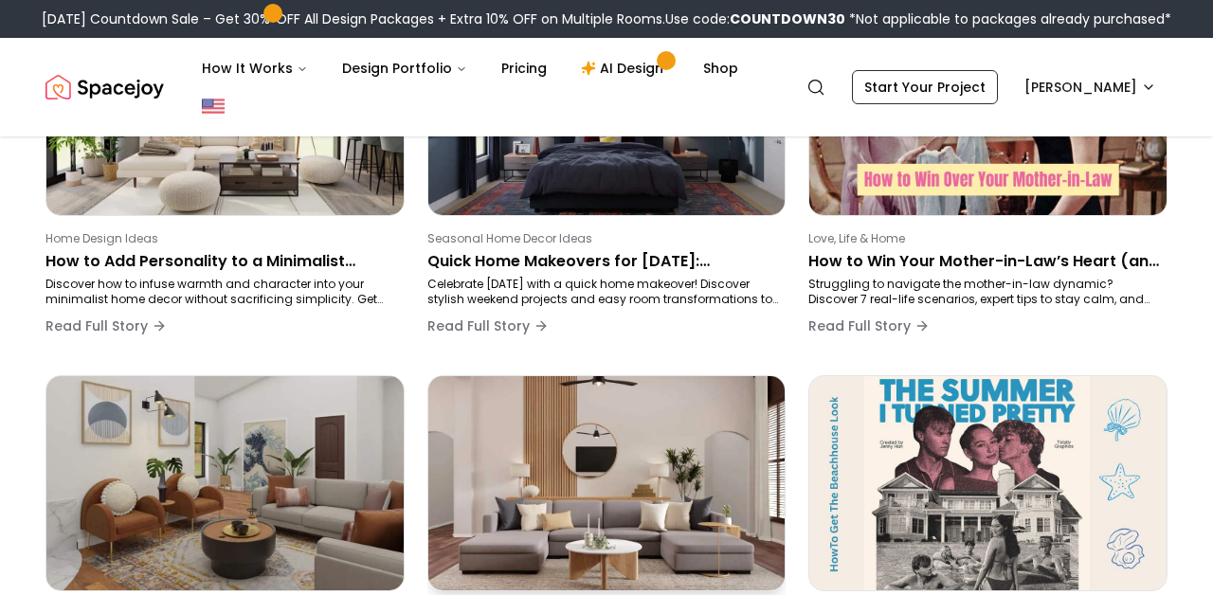 This screenshot has width=1213, height=595. What do you see at coordinates (720, 68) in the screenshot?
I see `a: Shop` at bounding box center [720, 68].